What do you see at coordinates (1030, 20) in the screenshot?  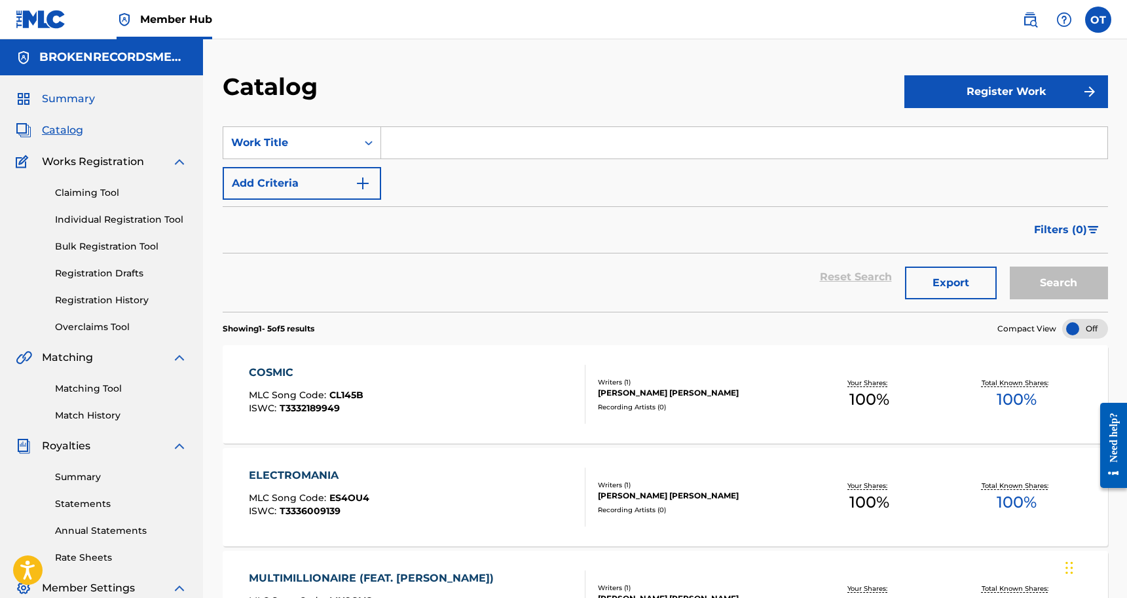 I see `a: Public Search` at bounding box center [1030, 20].